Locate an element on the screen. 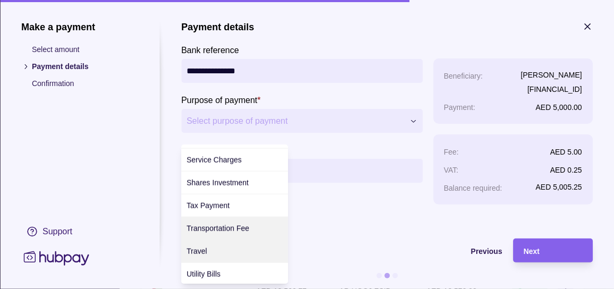 The height and width of the screenshot is (289, 614). span: Shares Investment is located at coordinates (217, 183).